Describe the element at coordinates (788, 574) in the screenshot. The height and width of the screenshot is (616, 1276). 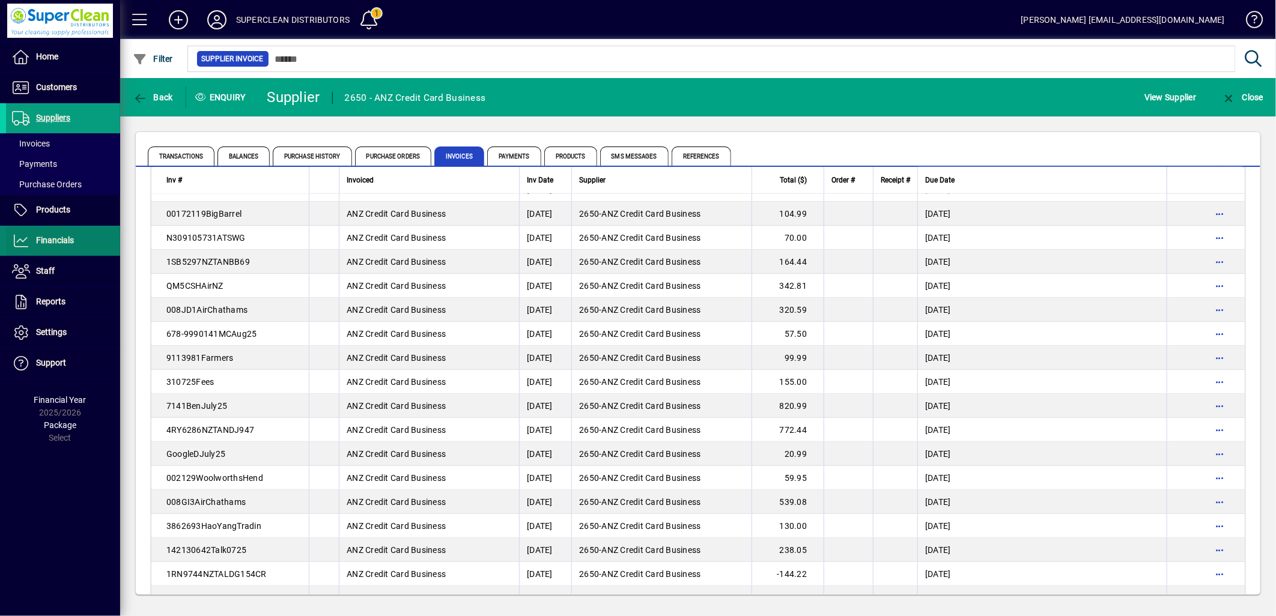
I see `td: -144.22` at that location.